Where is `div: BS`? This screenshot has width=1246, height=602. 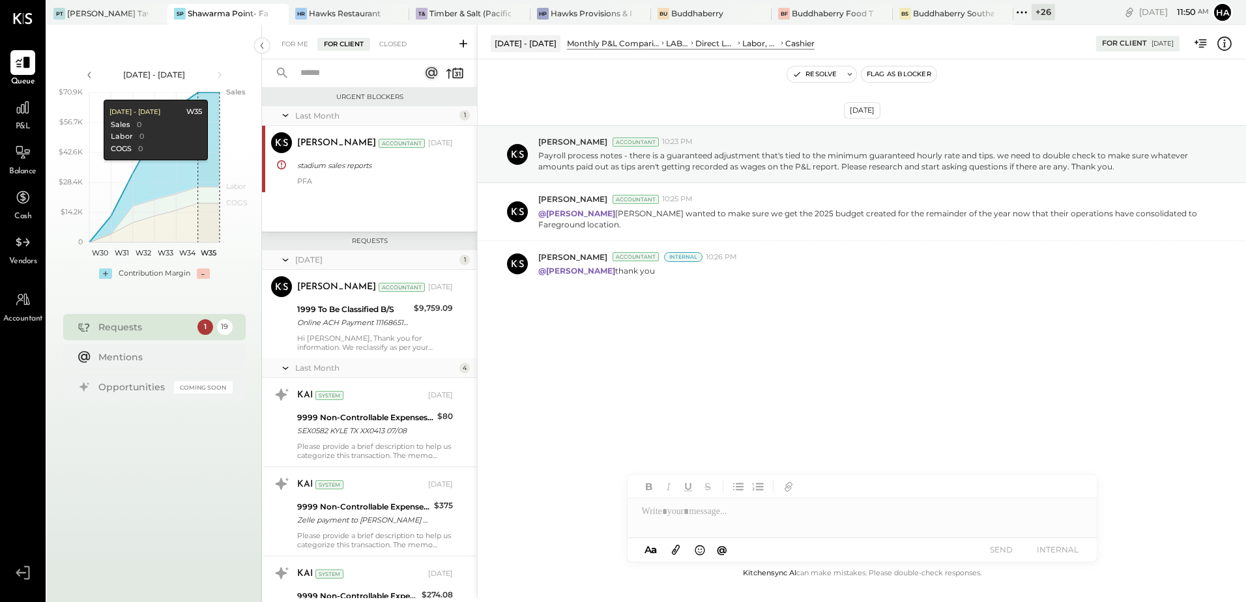
div: BS is located at coordinates (905, 14).